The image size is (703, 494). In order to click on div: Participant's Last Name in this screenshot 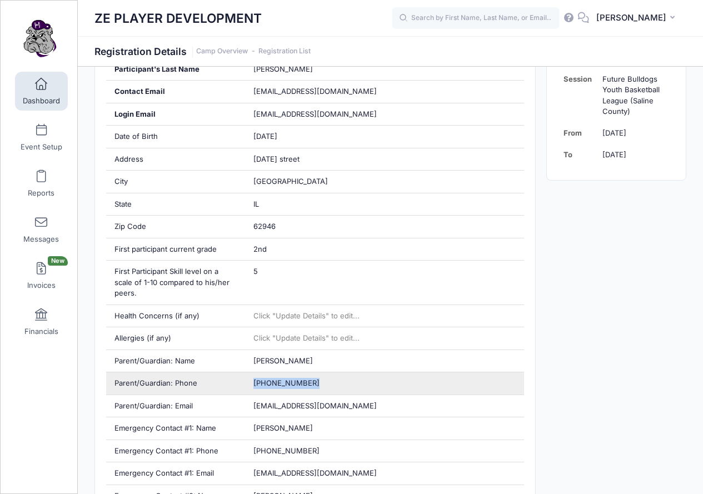, I will do `click(176, 69)`.